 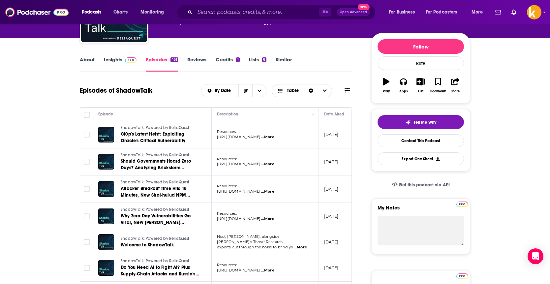 What do you see at coordinates (404, 91) in the screenshot?
I see `div: Apps` at bounding box center [404, 91].